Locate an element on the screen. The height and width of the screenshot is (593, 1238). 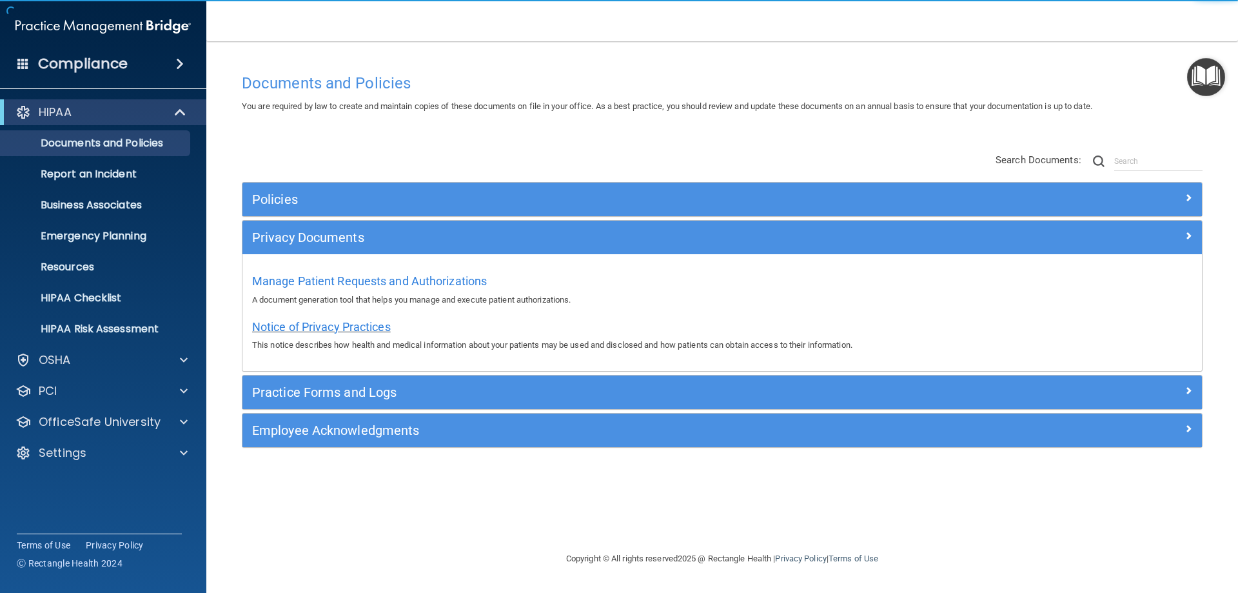
a: OfficeSafe University is located at coordinates (101, 422).